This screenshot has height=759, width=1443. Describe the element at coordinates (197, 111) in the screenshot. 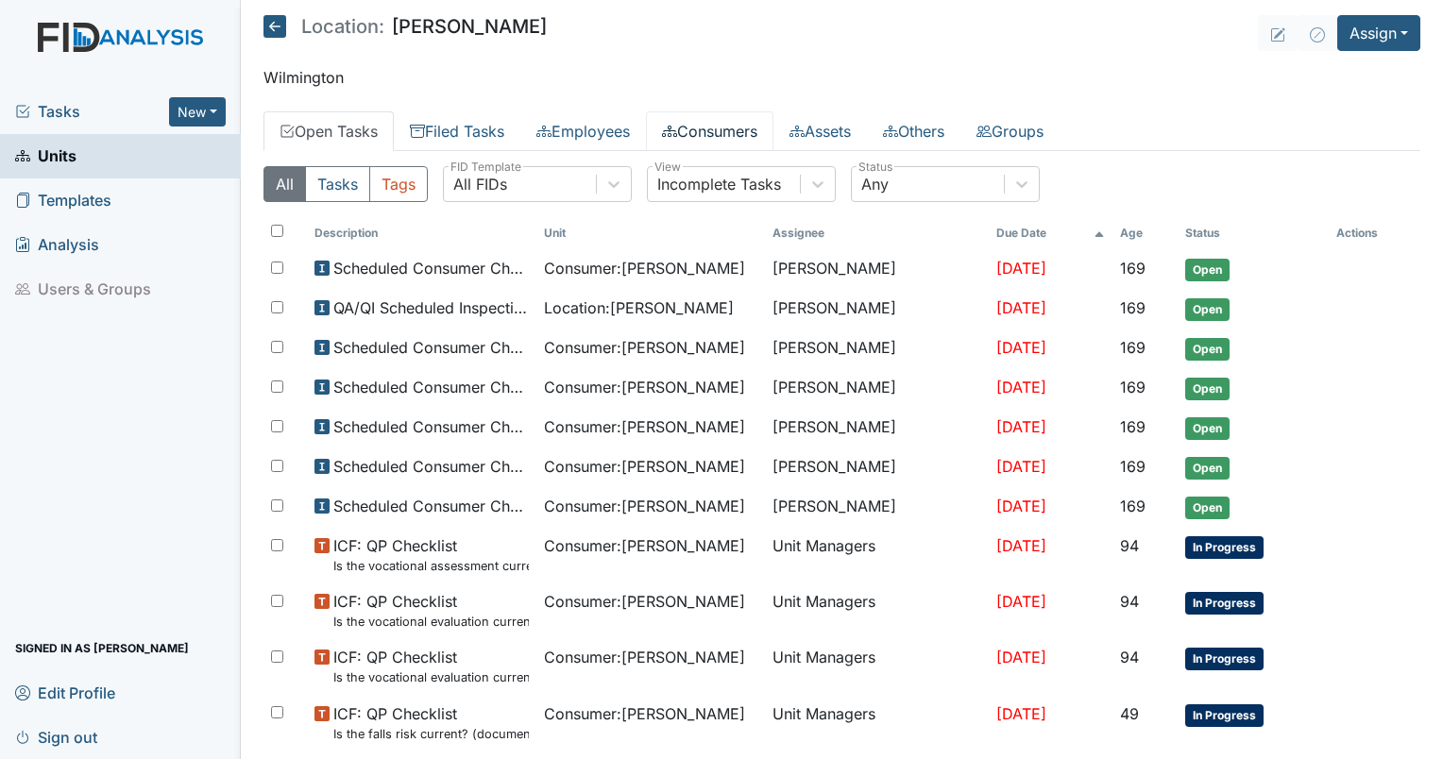

I see `button: New` at that location.